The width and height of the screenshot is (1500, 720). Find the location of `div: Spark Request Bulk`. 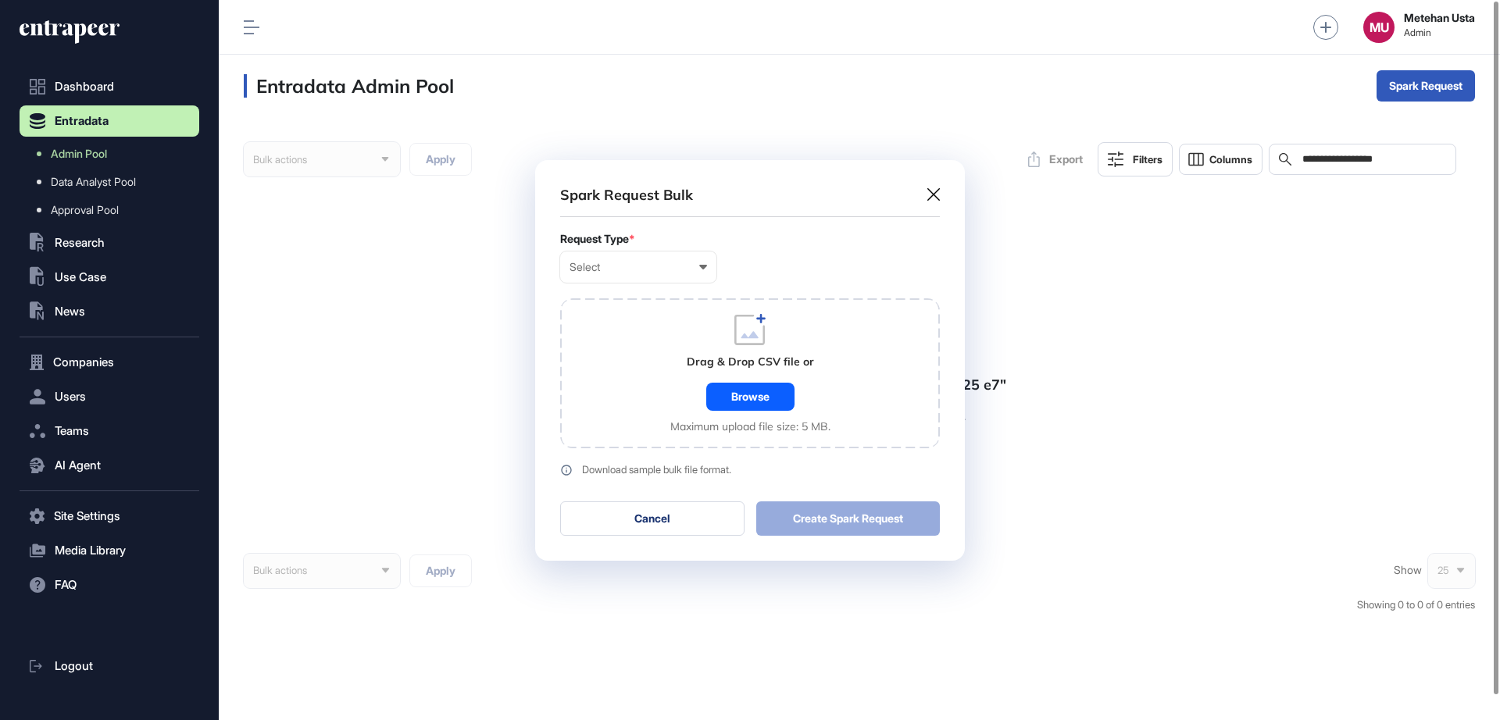

div: Spark Request Bulk is located at coordinates (627, 195).